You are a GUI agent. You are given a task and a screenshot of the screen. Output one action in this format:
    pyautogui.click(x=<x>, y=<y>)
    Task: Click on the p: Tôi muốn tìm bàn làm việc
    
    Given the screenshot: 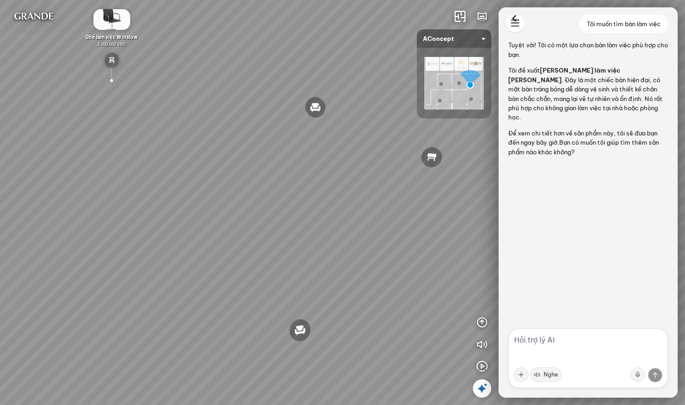 What is the action you would take?
    pyautogui.click(x=623, y=24)
    